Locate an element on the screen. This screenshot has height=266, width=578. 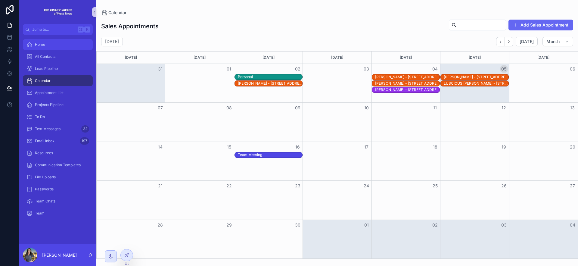
a: Email Inbox197 is located at coordinates (58, 141).